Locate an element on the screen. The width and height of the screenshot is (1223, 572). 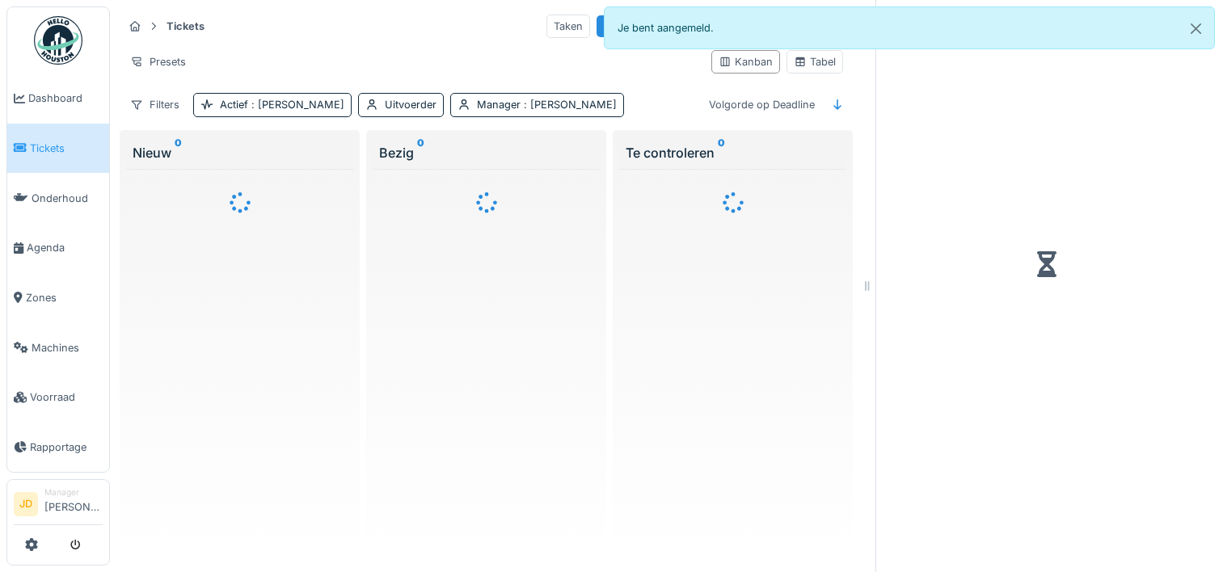
a: Machines is located at coordinates (58, 348).